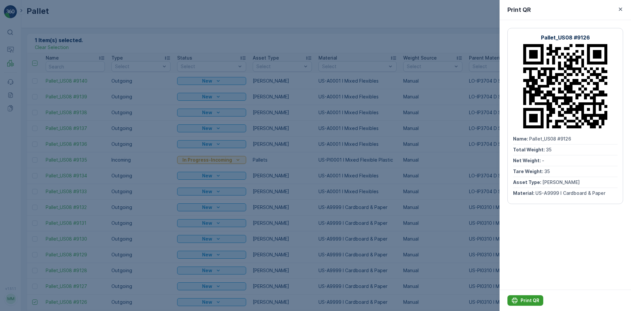 This screenshot has width=631, height=311. Describe the element at coordinates (570, 193) in the screenshot. I see `span: US-A9999 I Cardboard & Paper` at that location.